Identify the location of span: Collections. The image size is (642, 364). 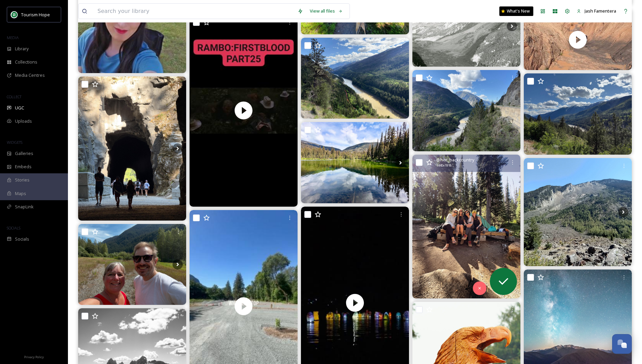
(26, 62).